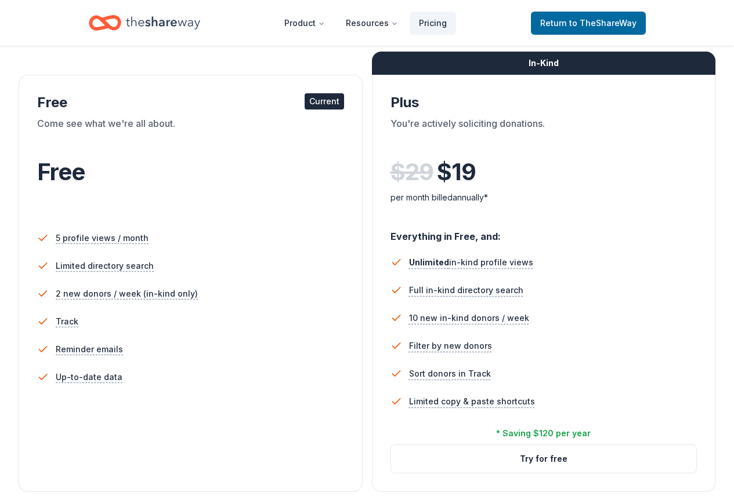  What do you see at coordinates (61, 172) in the screenshot?
I see `span: Free` at bounding box center [61, 172].